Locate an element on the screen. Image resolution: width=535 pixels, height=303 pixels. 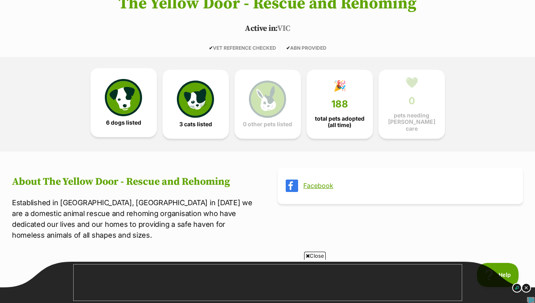
a: 0 other pets listed is located at coordinates (268, 104).